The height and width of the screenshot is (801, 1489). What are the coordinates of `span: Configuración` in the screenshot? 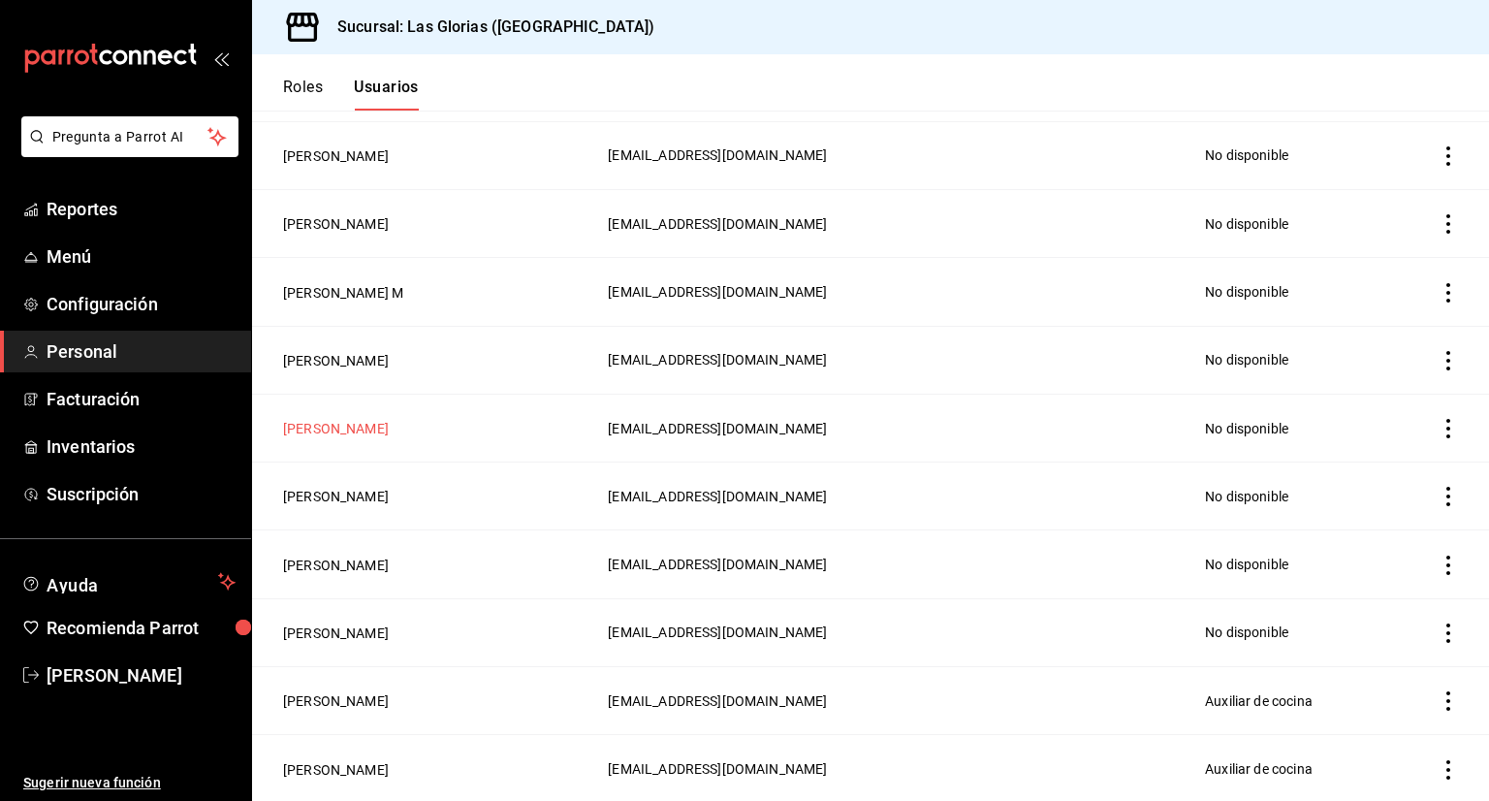 It's located at (141, 303).